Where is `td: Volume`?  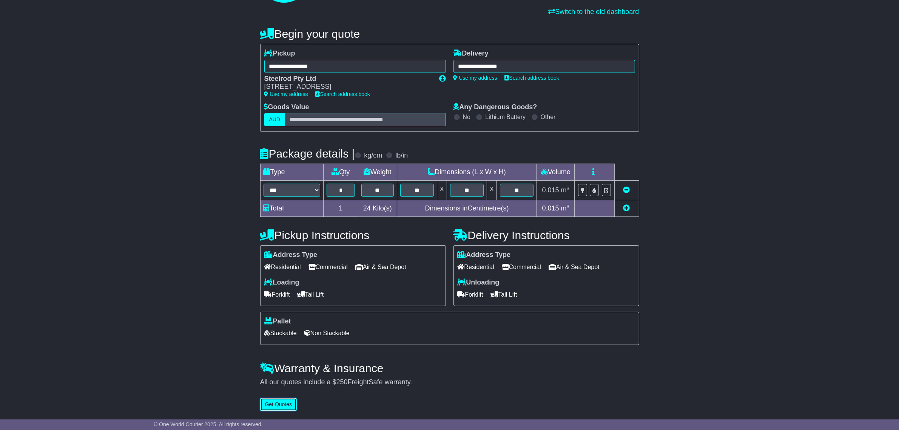
td: Volume is located at coordinates (556, 172).